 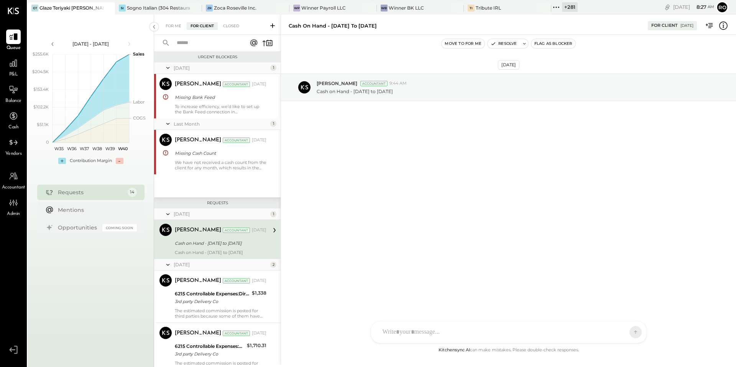 What do you see at coordinates (159, 8) in the screenshot?
I see `div: Sogno Italian (304 Restaurant)` at bounding box center [159, 8].